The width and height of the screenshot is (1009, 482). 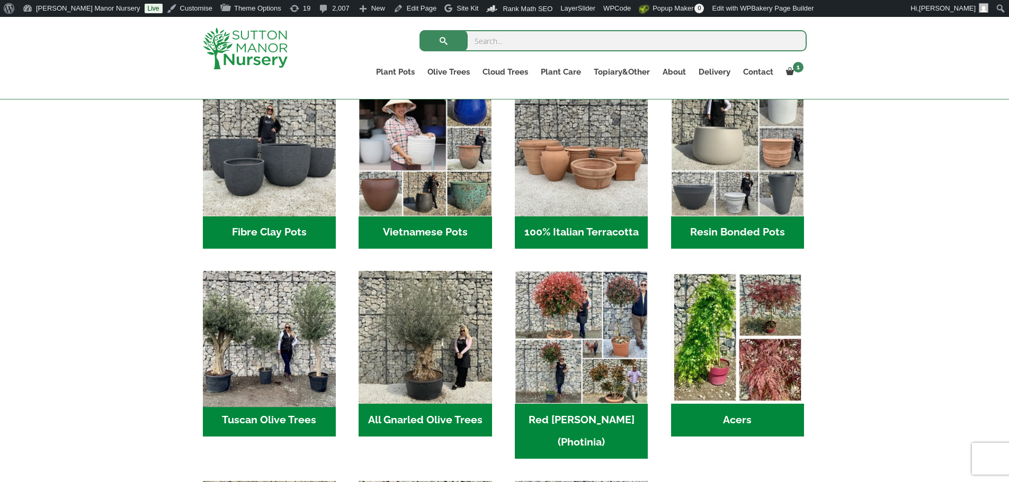 I want to click on a: Visit product category Vietnamese Pots, so click(x=425, y=166).